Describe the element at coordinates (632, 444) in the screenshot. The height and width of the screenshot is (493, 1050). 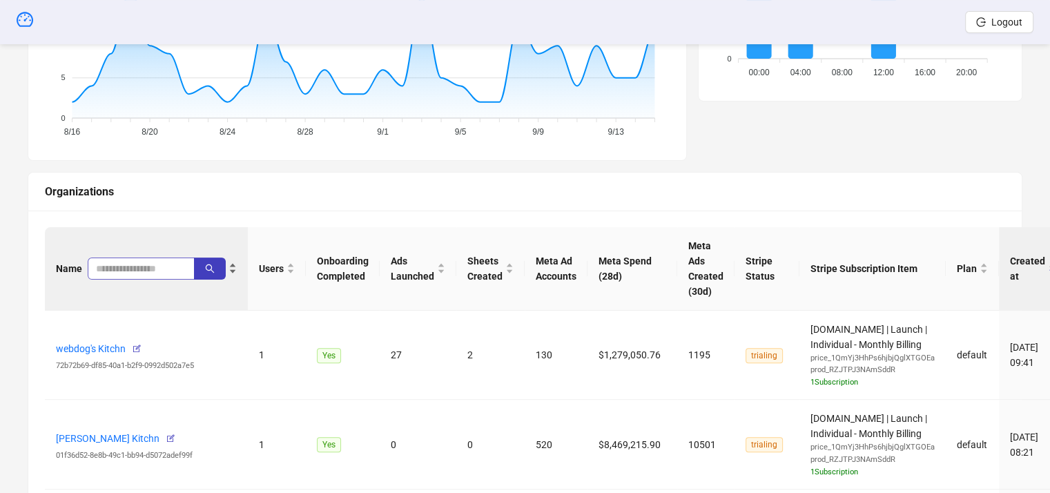
I see `td: $8,469,215.90` at that location.